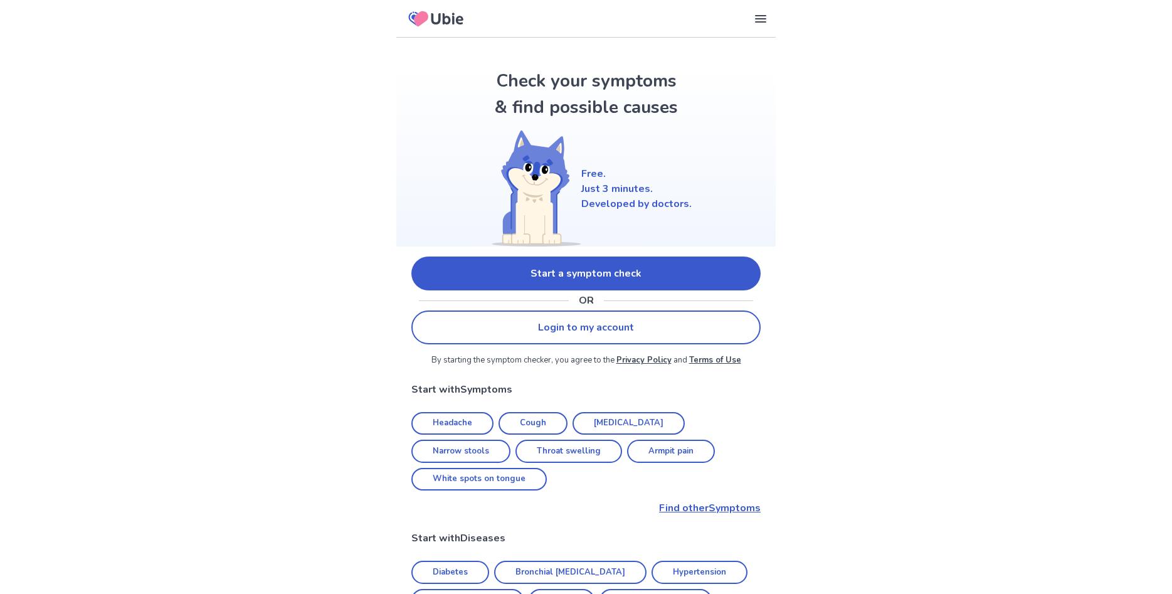 The height and width of the screenshot is (594, 1172). Describe the element at coordinates (450, 572) in the screenshot. I see `a: Diabetes` at that location.